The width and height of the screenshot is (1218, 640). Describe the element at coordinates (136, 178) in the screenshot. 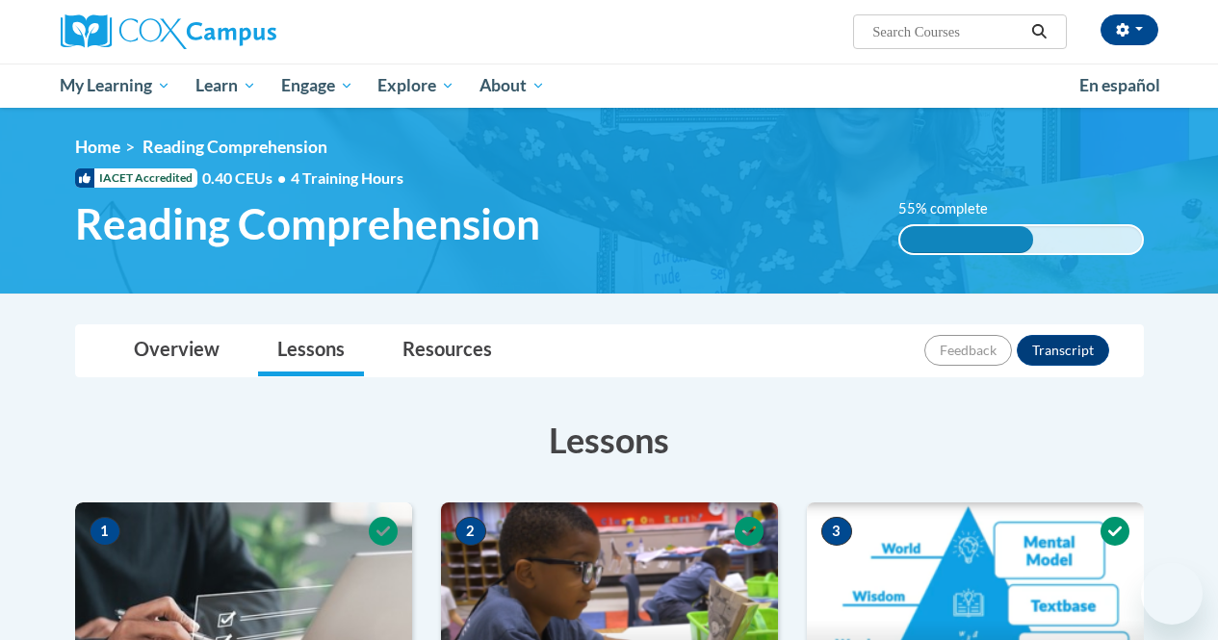

I see `span: IACET Accredited` at that location.